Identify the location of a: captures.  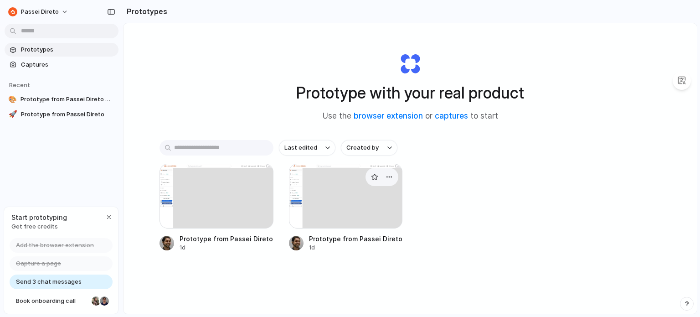
(451, 116).